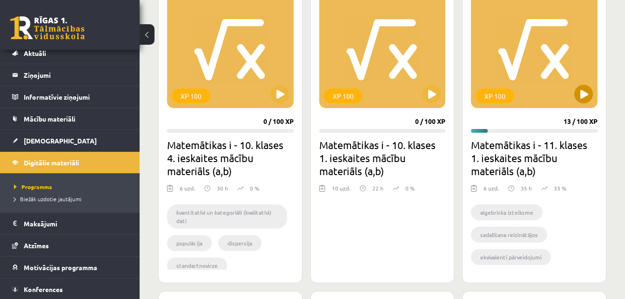  Describe the element at coordinates (51, 162) in the screenshot. I see `span: Digitālie materiāli` at that location.